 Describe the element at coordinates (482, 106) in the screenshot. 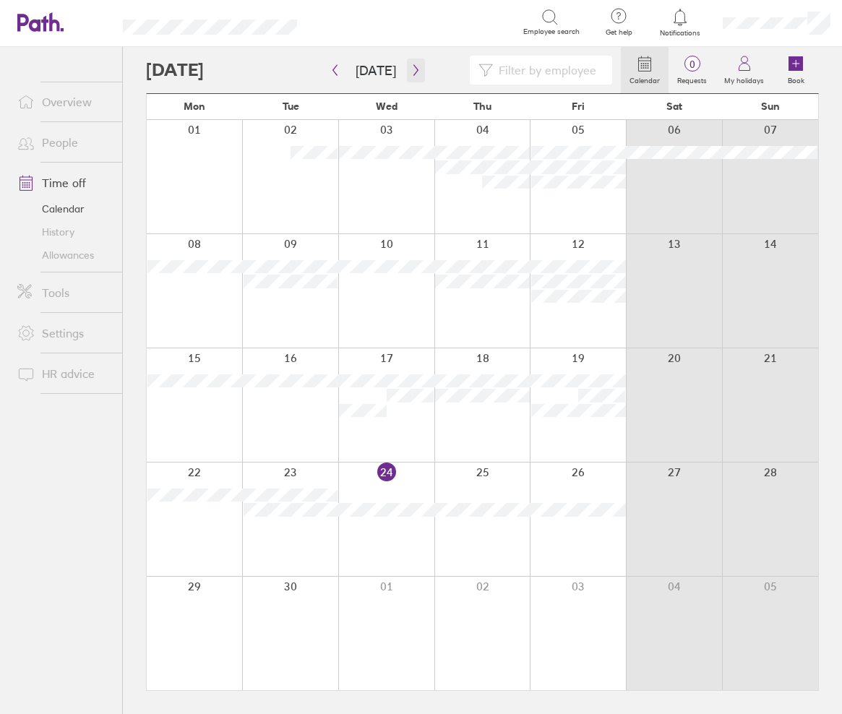

I see `span: Thu` at that location.